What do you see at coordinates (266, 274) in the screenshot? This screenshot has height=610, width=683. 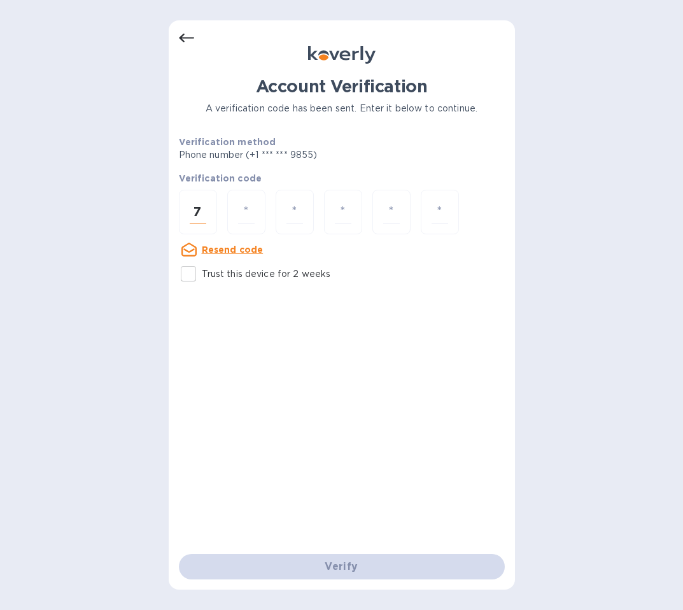 I see `p: Trust this device for 2 weeks` at bounding box center [266, 274].